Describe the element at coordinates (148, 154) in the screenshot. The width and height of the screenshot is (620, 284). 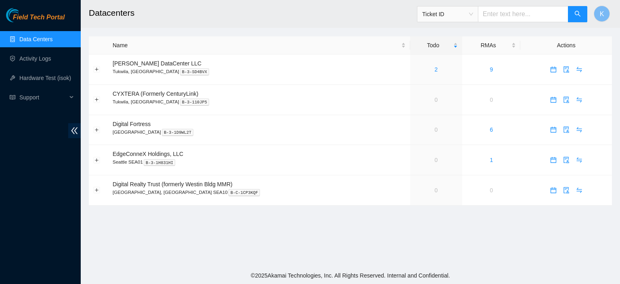
I see `span: EdgeConneX Holdings, LLC` at that location.